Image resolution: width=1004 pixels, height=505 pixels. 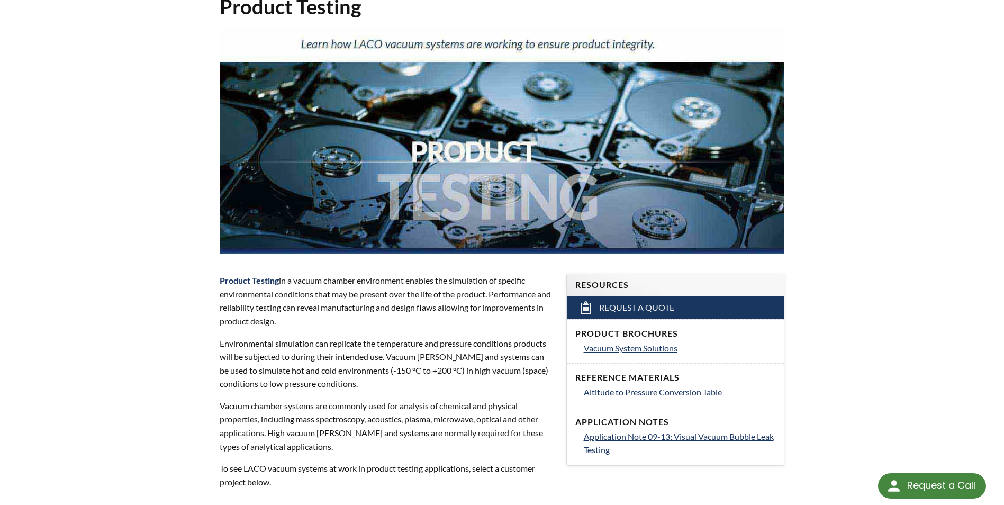 What do you see at coordinates (675, 308) in the screenshot?
I see `a: Request a Quote` at bounding box center [675, 308].